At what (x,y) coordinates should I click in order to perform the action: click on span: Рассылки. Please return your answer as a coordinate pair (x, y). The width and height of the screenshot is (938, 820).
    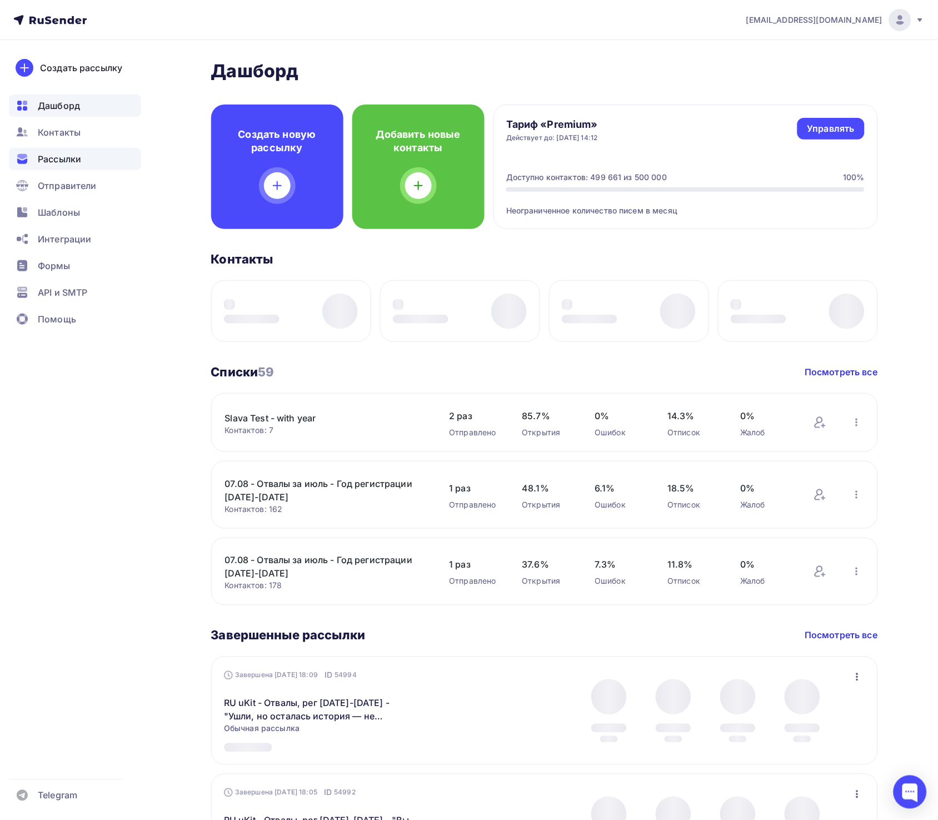
    Looking at the image, I should click on (59, 159).